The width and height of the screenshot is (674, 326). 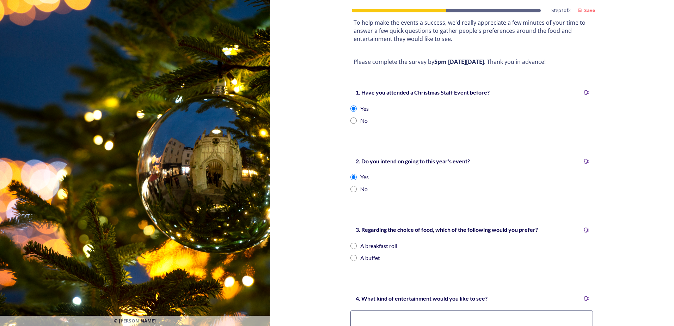 What do you see at coordinates (471, 62) in the screenshot?
I see `p: Please complete the survey by . Thank you in advance!` at bounding box center [471, 62].